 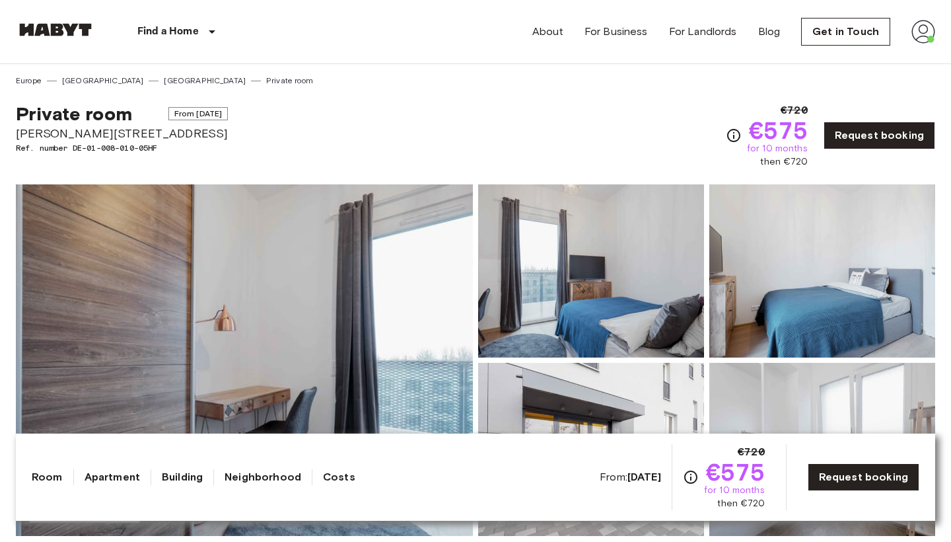 I want to click on span: Ref. number DE-01-008-010-05HF, so click(x=122, y=148).